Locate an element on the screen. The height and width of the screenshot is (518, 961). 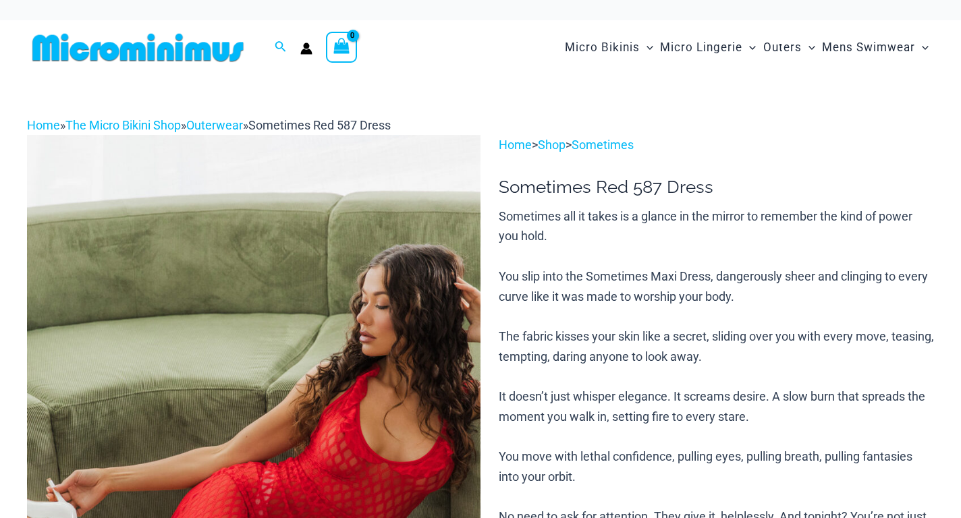
nav: Site Navigation is located at coordinates (747, 47).